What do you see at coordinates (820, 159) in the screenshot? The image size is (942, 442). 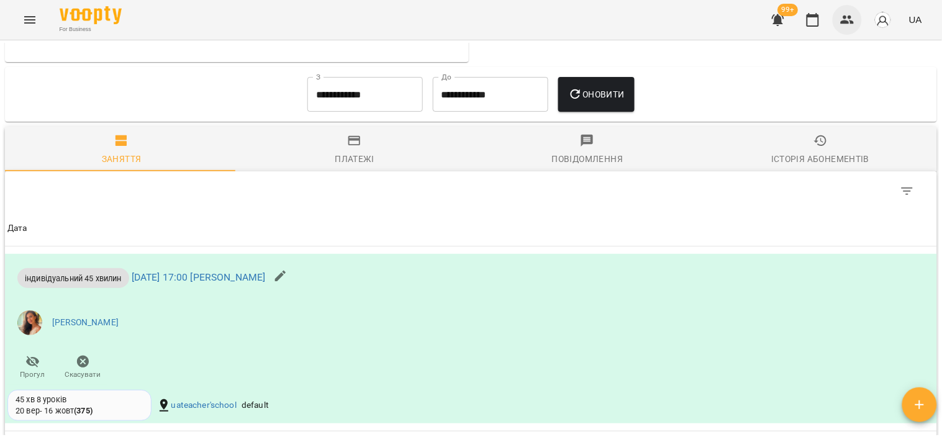 I see `div: Історія абонементів` at bounding box center [820, 159].